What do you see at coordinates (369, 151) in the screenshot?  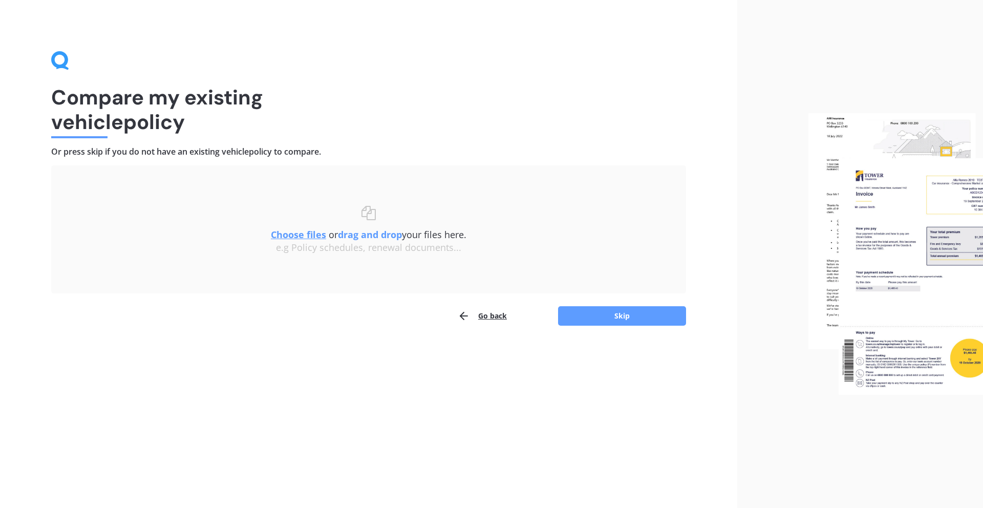 I see `h4: Or press skip if you do not have an existing vehicle policy to compare.` at bounding box center [369, 151].